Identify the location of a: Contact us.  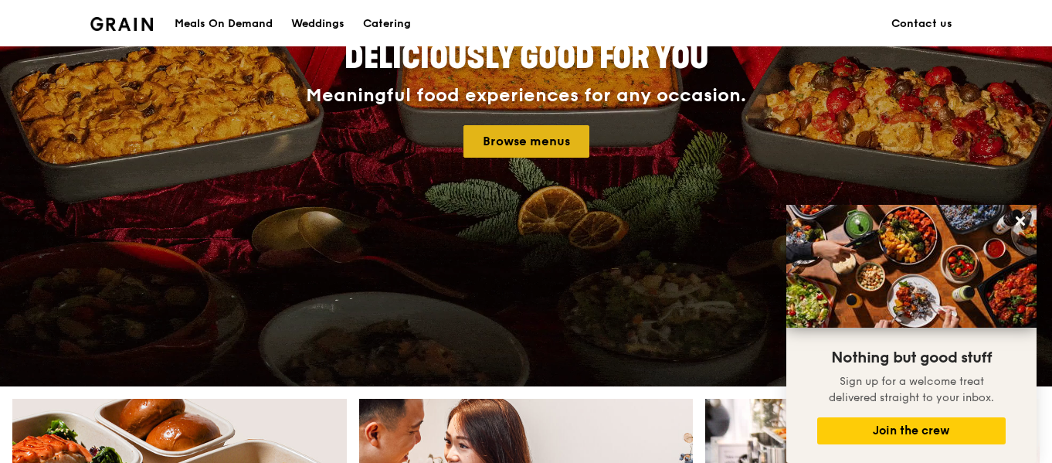
(922, 24).